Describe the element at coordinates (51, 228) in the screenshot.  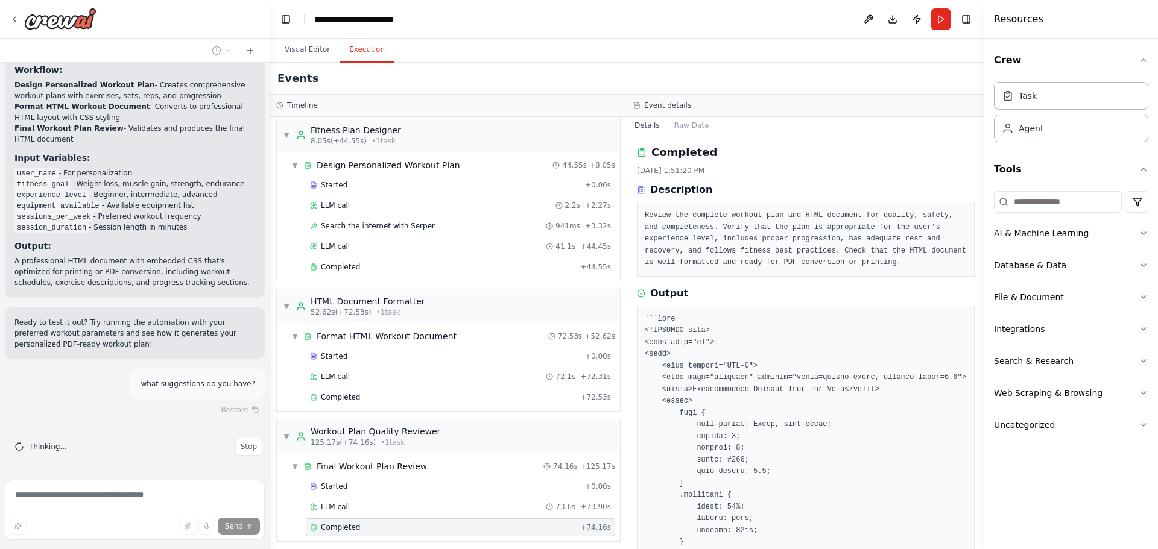
I see `code: session_duration` at that location.